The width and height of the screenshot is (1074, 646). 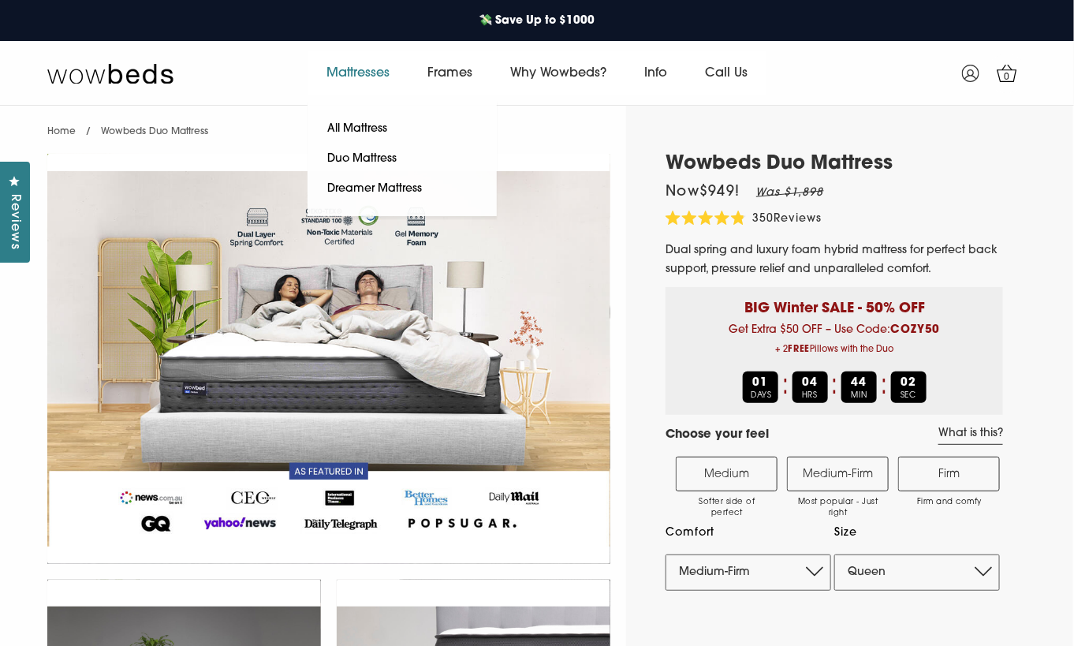 I want to click on label: Size, so click(x=917, y=532).